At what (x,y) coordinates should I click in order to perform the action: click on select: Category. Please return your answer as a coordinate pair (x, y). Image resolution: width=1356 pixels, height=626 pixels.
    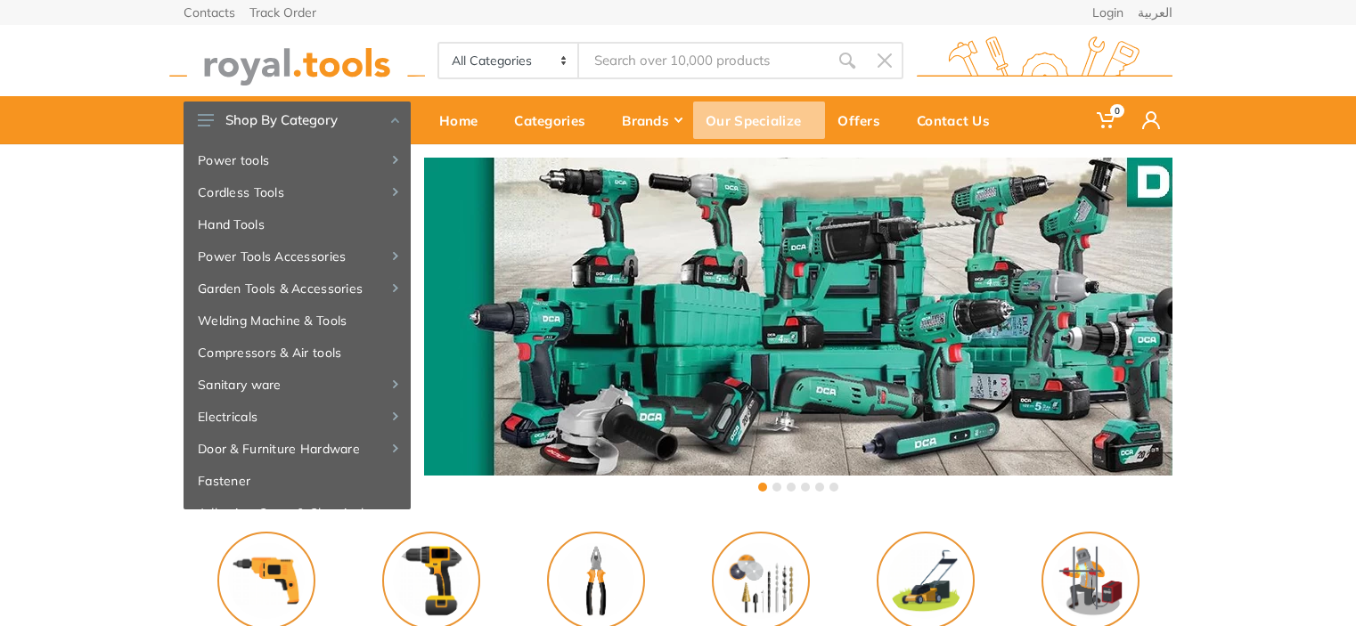
    Looking at the image, I should click on (509, 61).